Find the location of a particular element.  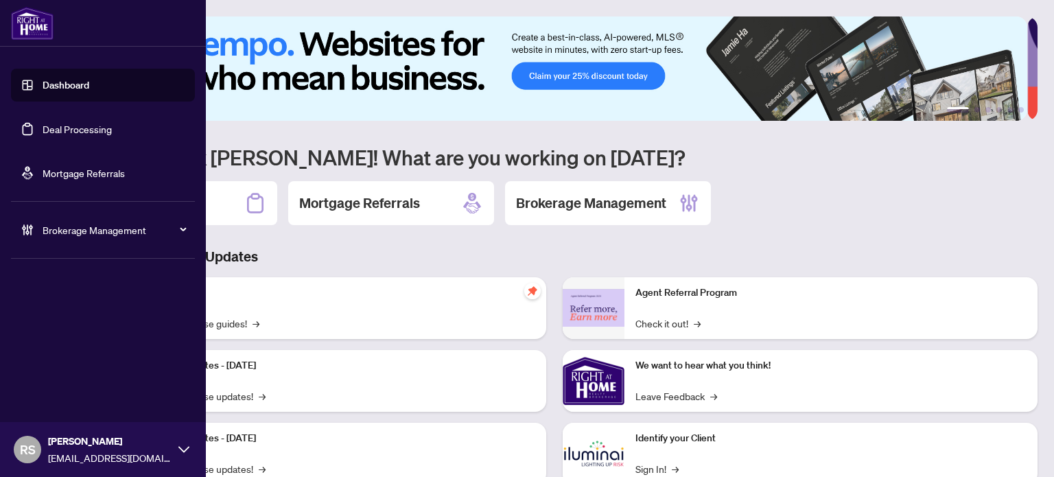

button: 5 is located at coordinates (1011, 110).